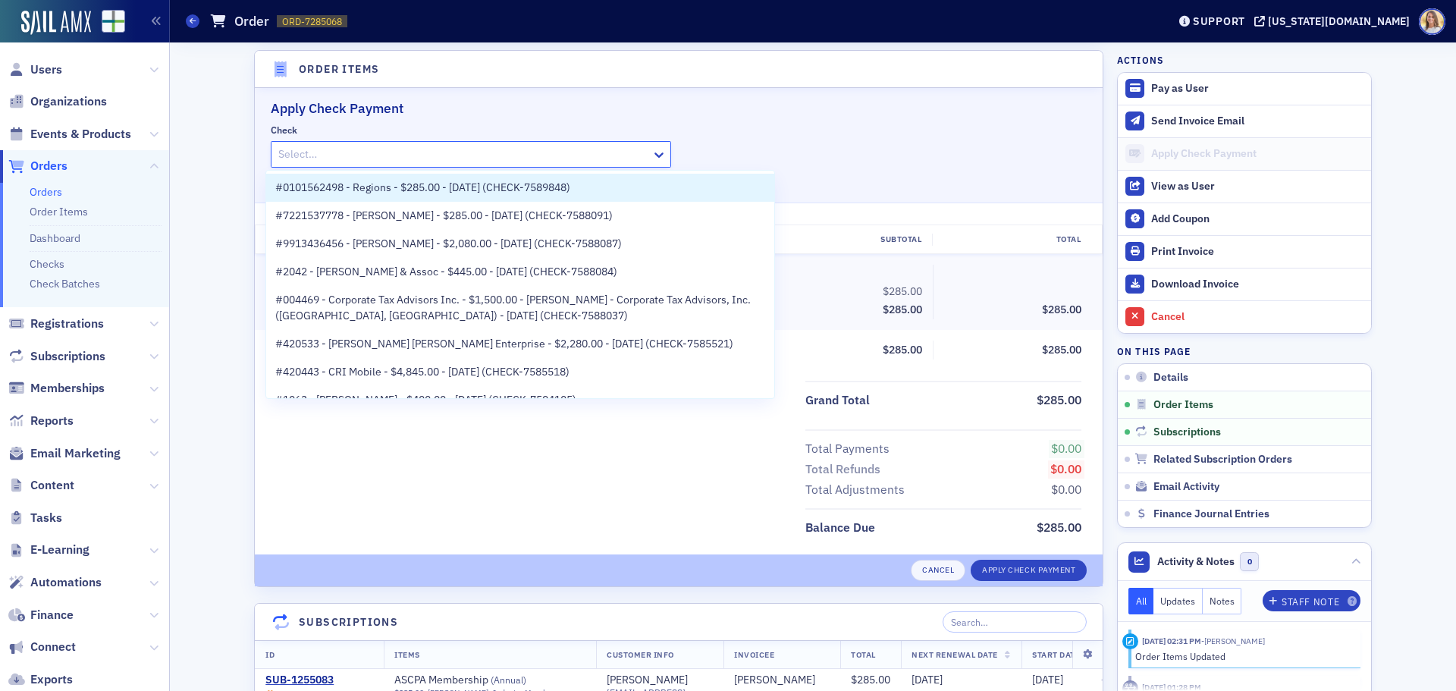 The width and height of the screenshot is (1456, 691). I want to click on h4: On this page, so click(1245, 351).